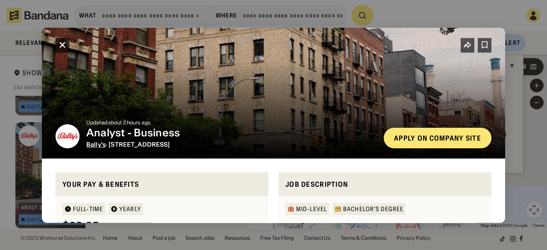  What do you see at coordinates (88, 209) in the screenshot?
I see `div: Full-time` at bounding box center [88, 209].